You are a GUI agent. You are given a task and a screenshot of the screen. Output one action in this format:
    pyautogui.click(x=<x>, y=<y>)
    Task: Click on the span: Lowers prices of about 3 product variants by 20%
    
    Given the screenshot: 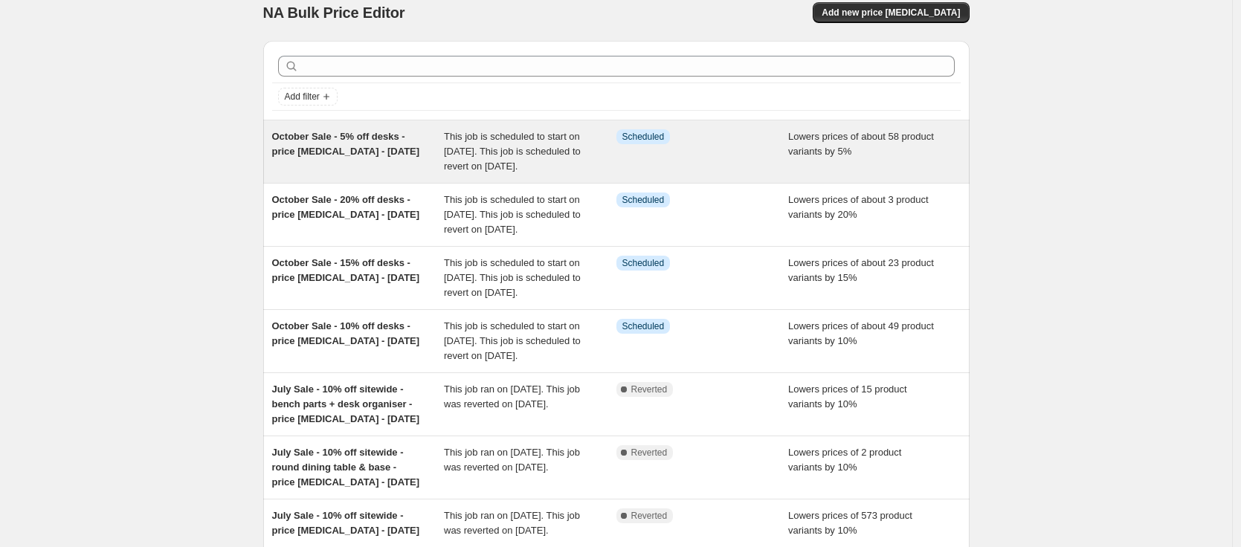 What is the action you would take?
    pyautogui.click(x=858, y=207)
    